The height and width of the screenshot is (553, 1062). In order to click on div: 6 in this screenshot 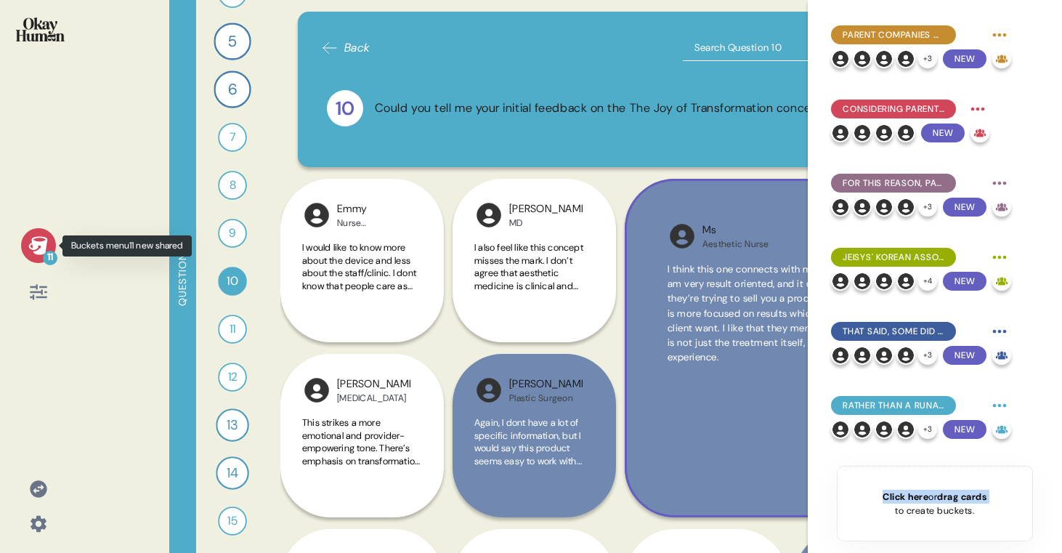, I will do `click(232, 89)`.